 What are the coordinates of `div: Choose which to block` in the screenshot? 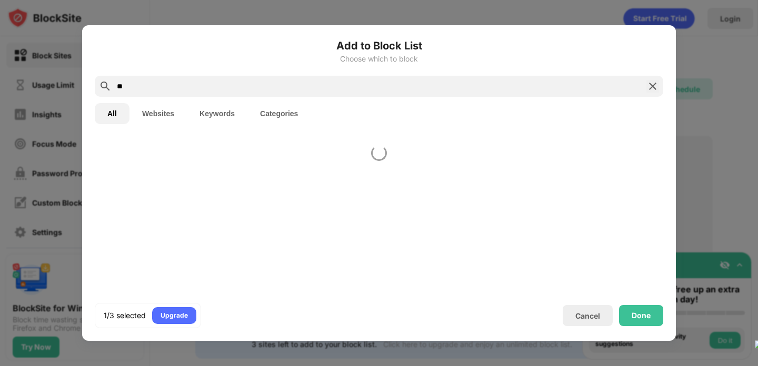 It's located at (379, 59).